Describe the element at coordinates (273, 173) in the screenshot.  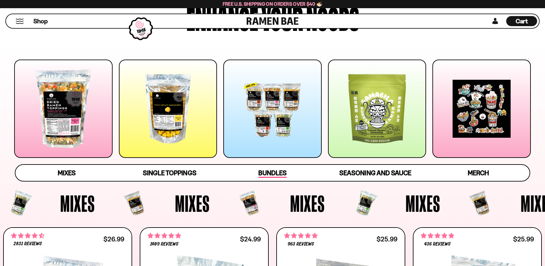
I see `a: Bundles` at that location.